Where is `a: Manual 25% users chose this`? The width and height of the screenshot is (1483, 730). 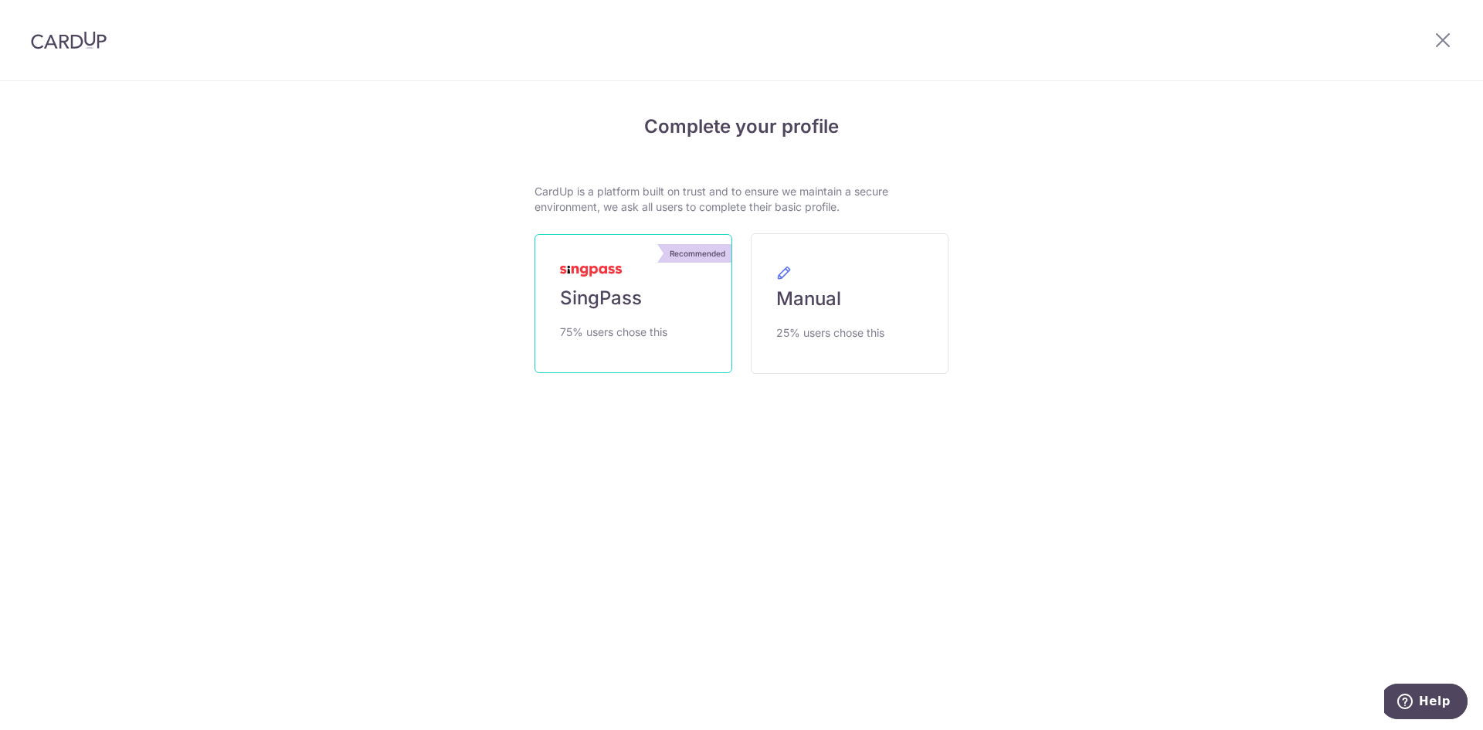 a: Manual 25% users chose this is located at coordinates (850, 304).